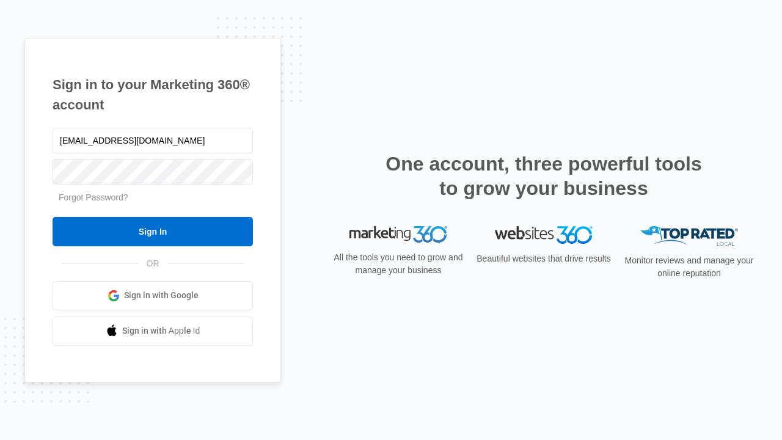 The image size is (782, 440). I want to click on p: Monitor reviews and manage your online reputation, so click(689, 267).